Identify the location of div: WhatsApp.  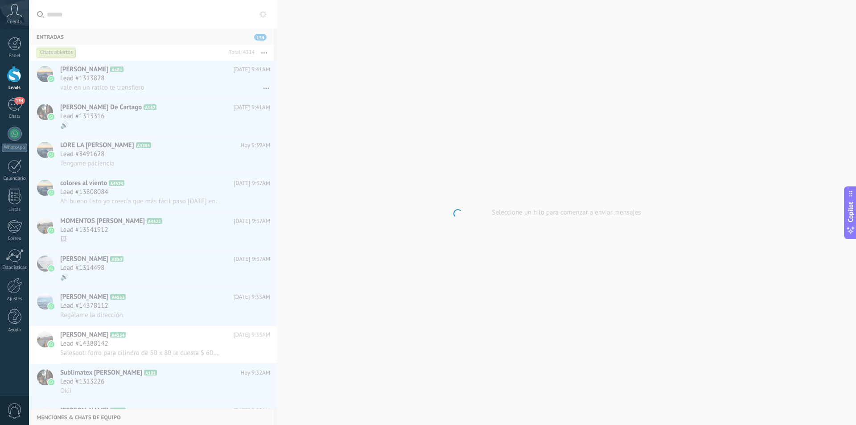
(14, 148).